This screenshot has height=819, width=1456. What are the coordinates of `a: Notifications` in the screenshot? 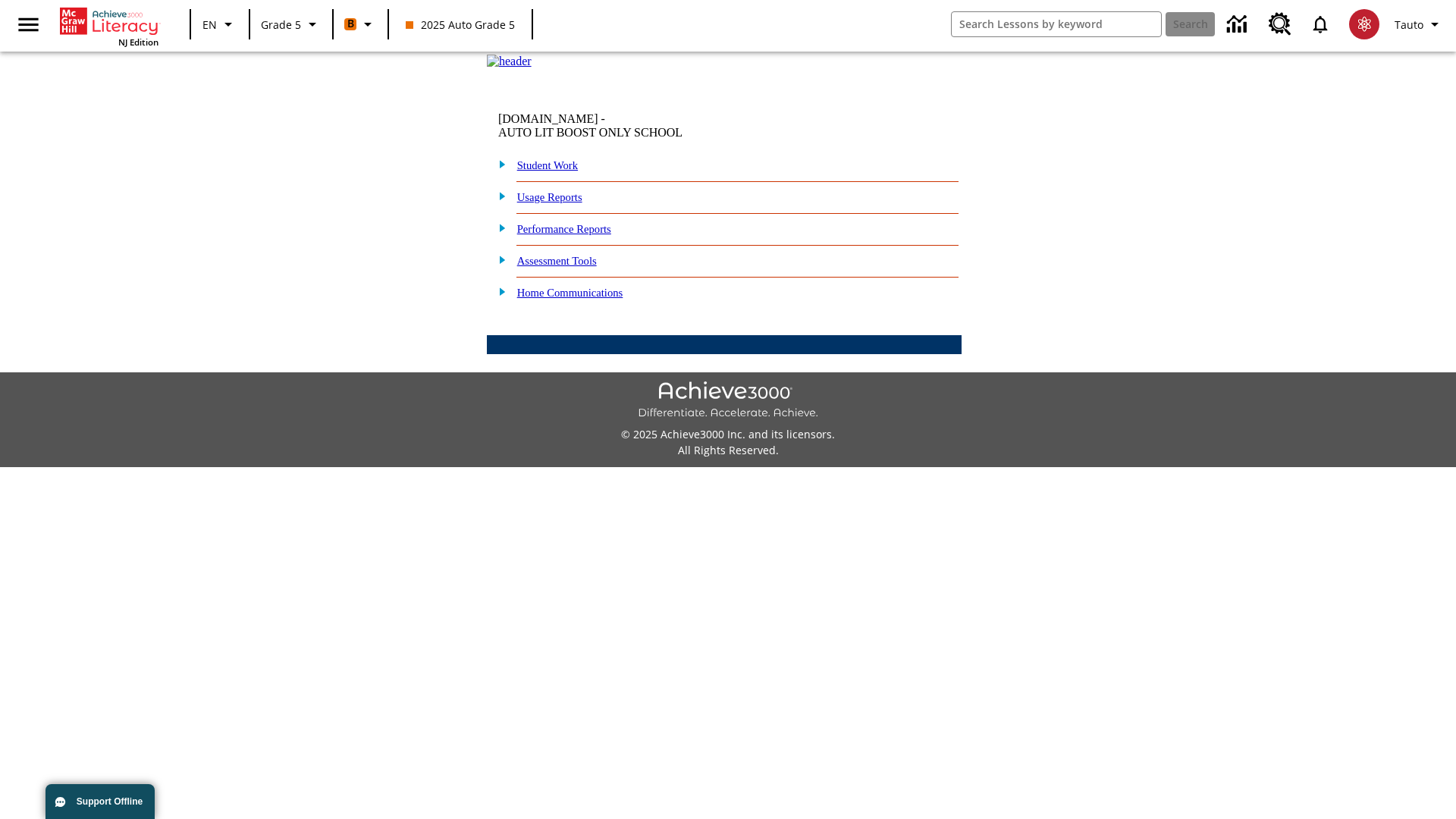 It's located at (1320, 25).